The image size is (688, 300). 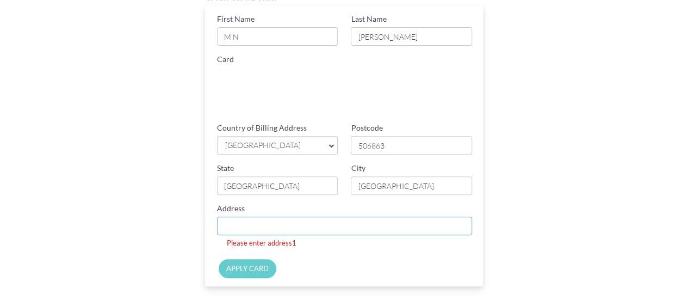 I want to click on small: Please enter address1, so click(x=342, y=243).